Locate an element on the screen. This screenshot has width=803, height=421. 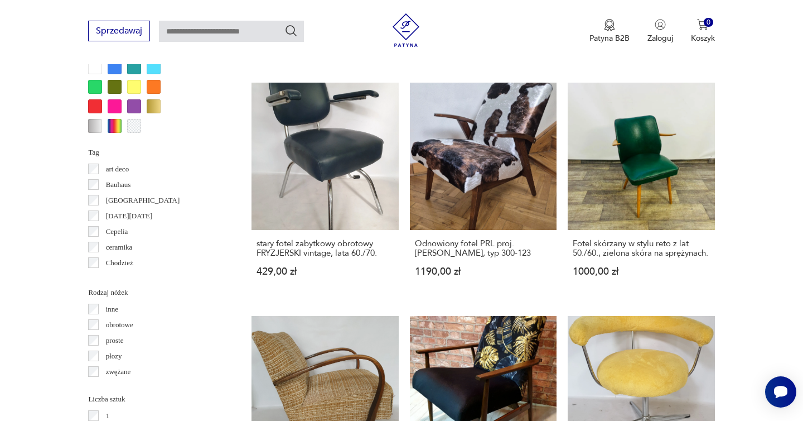
p: 1000,00 zł is located at coordinates (641, 271).